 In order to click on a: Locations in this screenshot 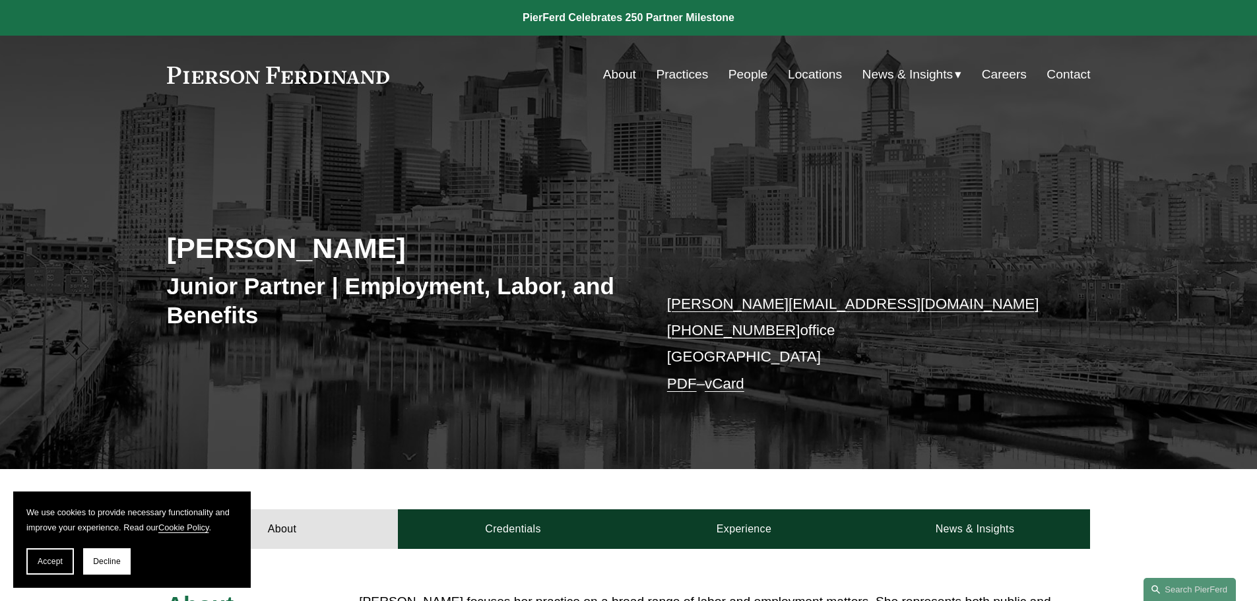, I will do `click(815, 75)`.